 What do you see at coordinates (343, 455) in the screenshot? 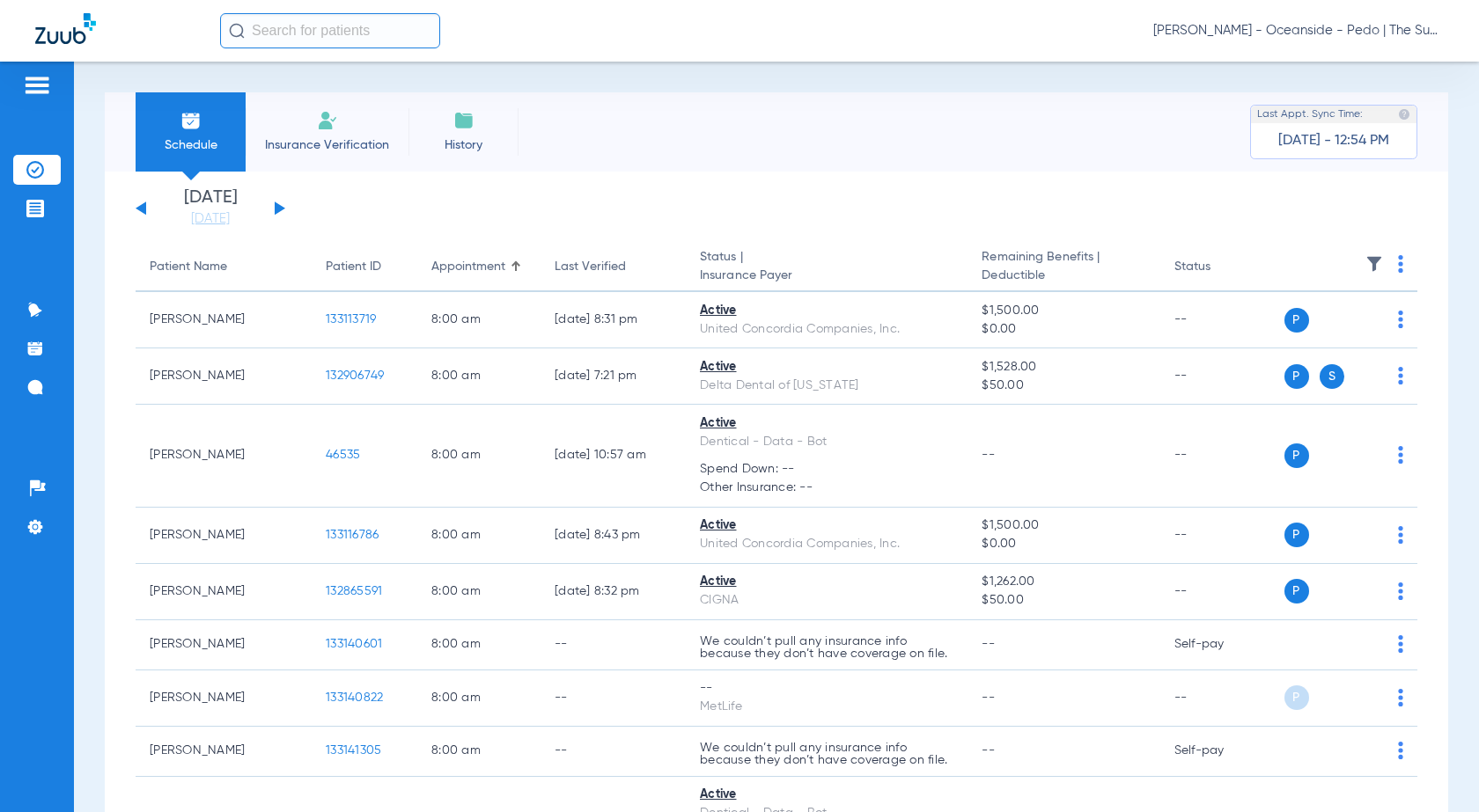
I see `span: 46535` at bounding box center [343, 455].